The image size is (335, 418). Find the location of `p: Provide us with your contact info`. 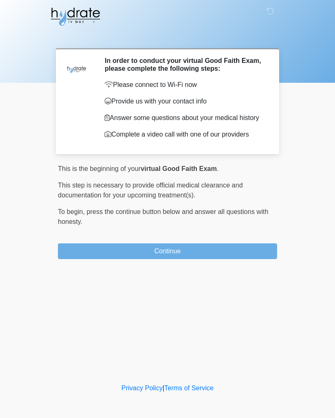

p: Provide us with your contact info is located at coordinates (184, 101).